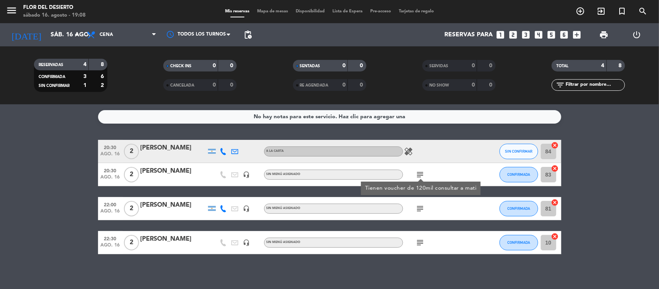  Describe the element at coordinates (469, 35) in the screenshot. I see `span: Reservas para` at that location.